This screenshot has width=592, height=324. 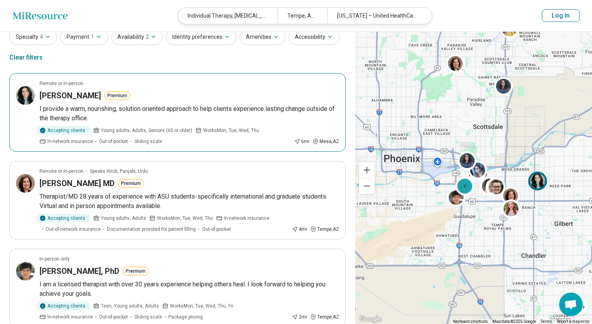 I want to click on p: I am a licensed therapist with over 30 years experience helping others heal. I look forward to he..., so click(x=189, y=289).